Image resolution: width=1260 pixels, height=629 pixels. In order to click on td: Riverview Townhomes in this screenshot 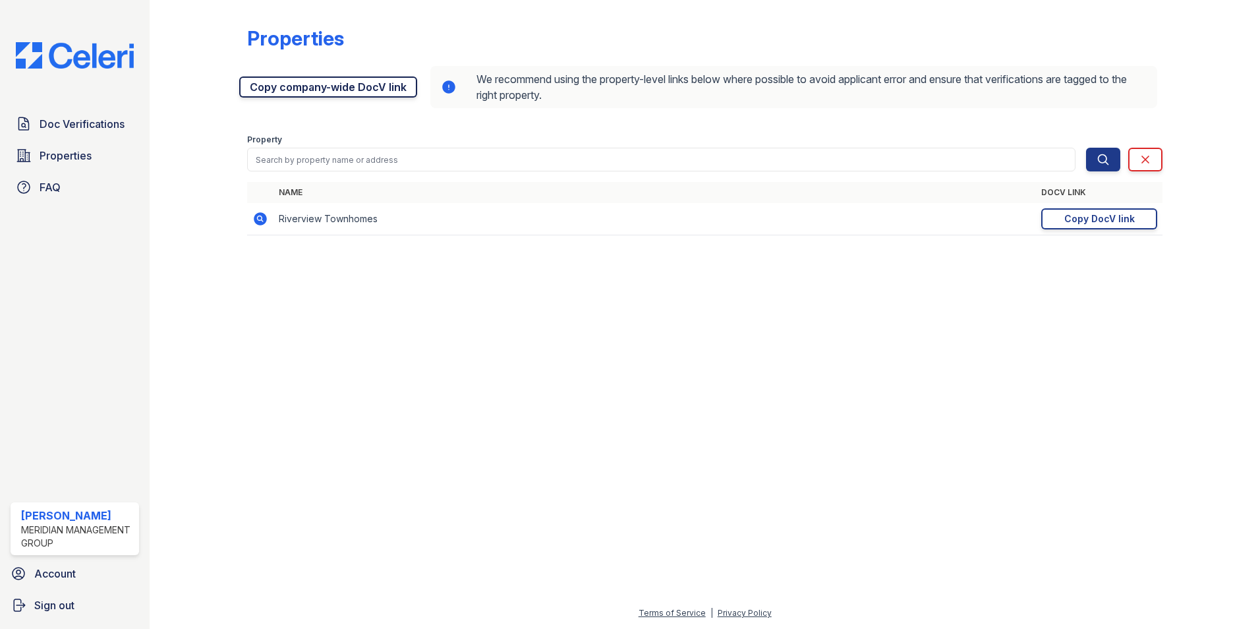, I will do `click(654, 219)`.